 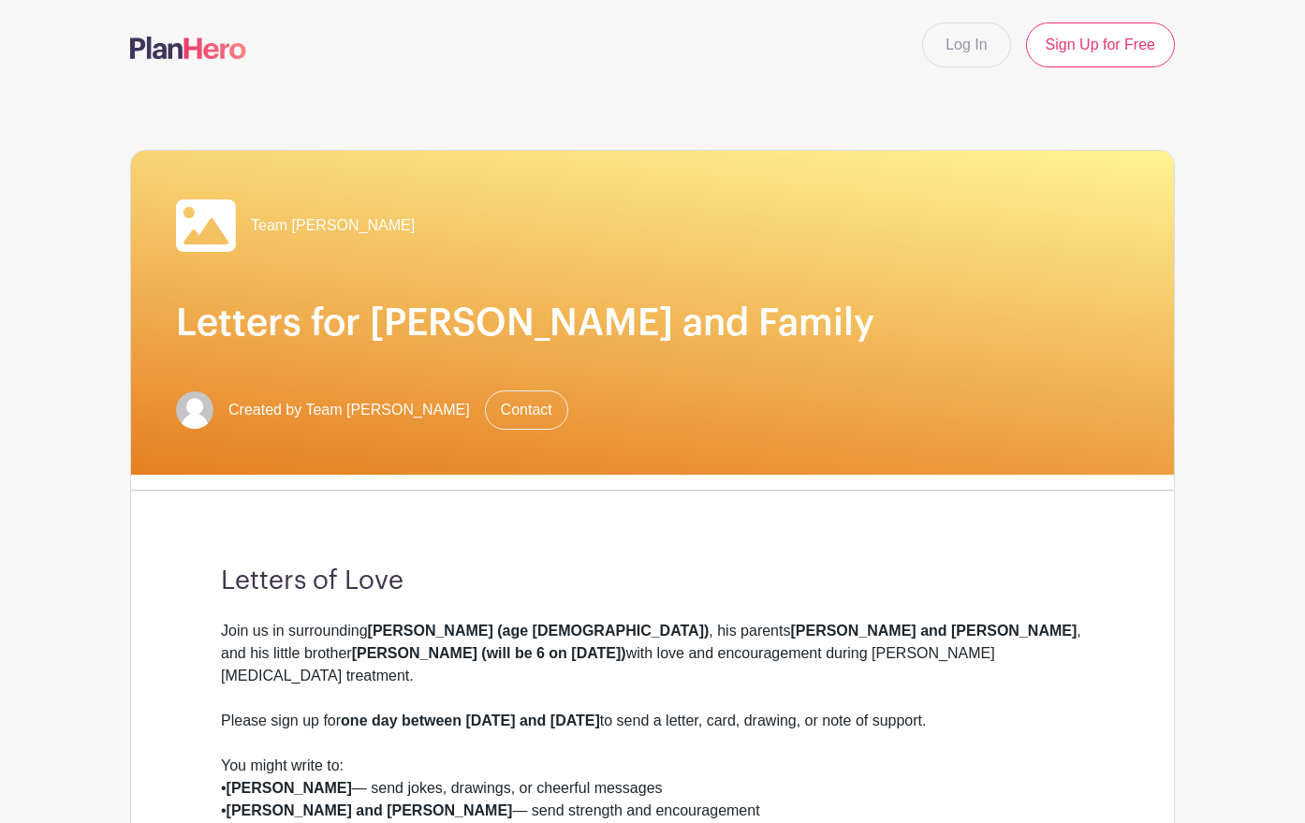 I want to click on img: logo-507f7623f17ff9eddc593b1ce0a138ce2505c220e1c5a4e2b4648c50719b7d32.svg, so click(x=188, y=48).